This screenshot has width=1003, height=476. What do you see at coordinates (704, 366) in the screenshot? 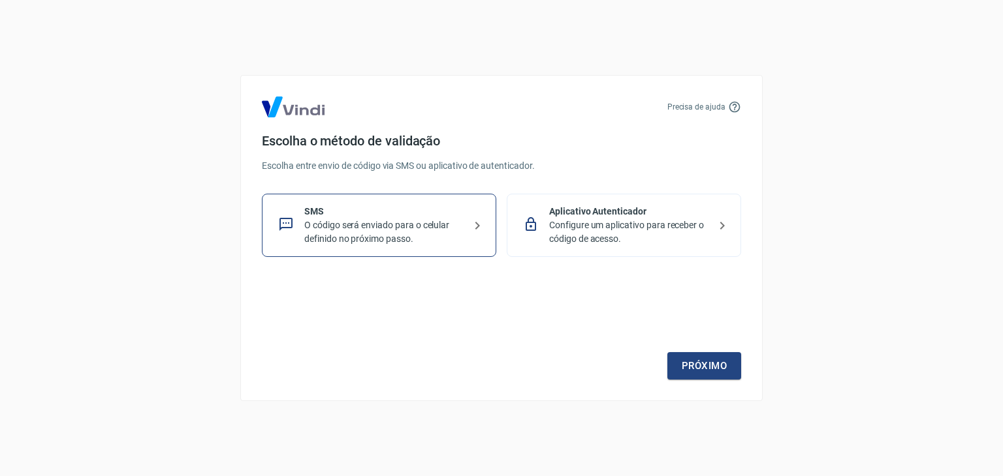
I see `a: Próximo` at bounding box center [704, 366].